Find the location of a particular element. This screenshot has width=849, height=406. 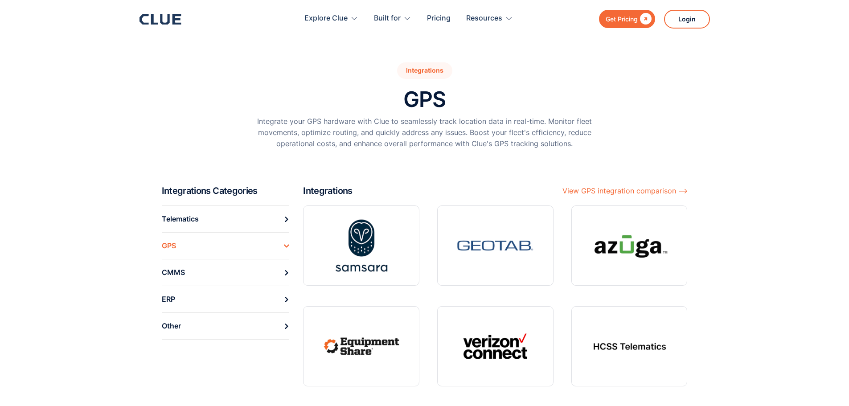

a: Get Pricing is located at coordinates (627, 19).